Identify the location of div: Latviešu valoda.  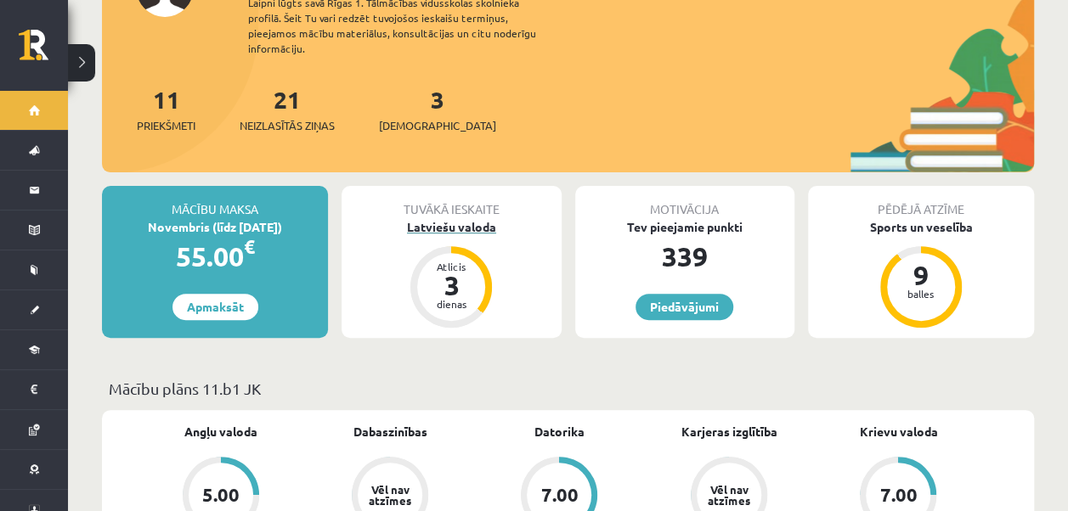
(451, 227).